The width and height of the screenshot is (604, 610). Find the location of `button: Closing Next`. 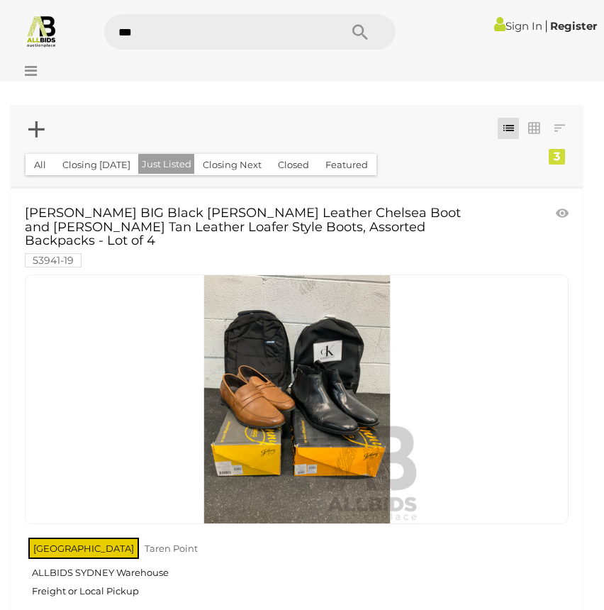

button: Closing Next is located at coordinates (232, 165).